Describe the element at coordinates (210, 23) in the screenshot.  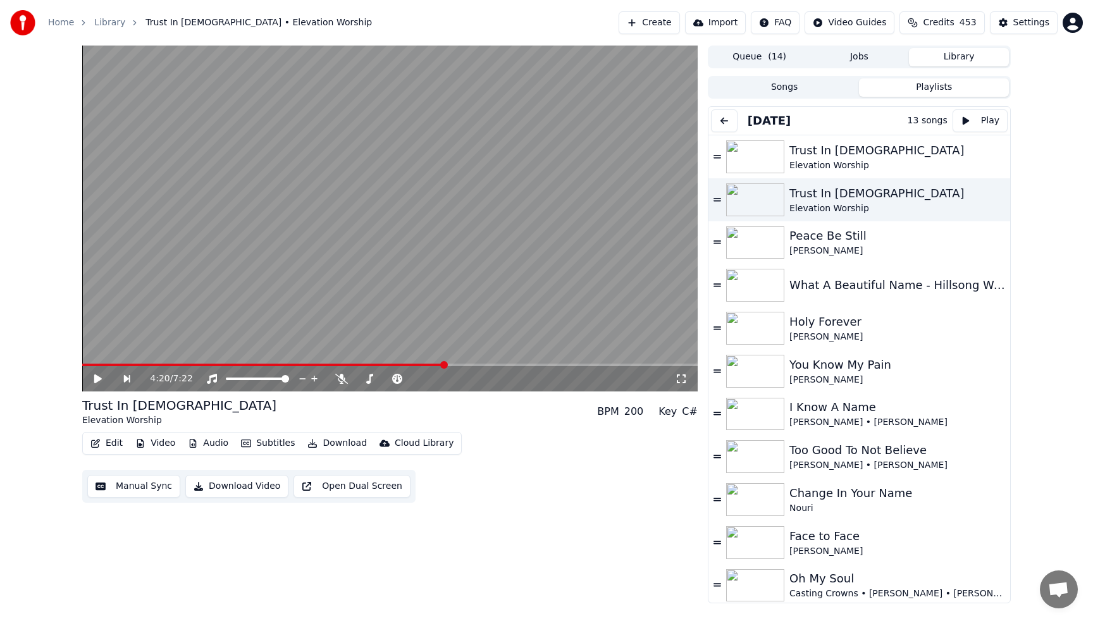
I see `nav: breadcrumb` at that location.